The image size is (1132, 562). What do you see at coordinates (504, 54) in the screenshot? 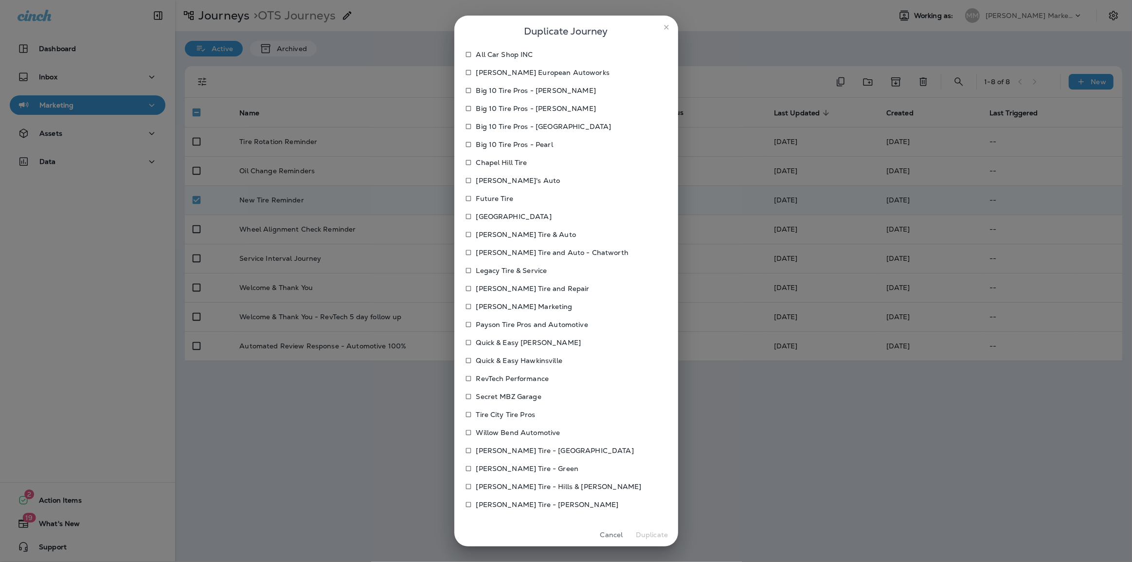
I see `p: All Car Shop INC` at bounding box center [504, 54].